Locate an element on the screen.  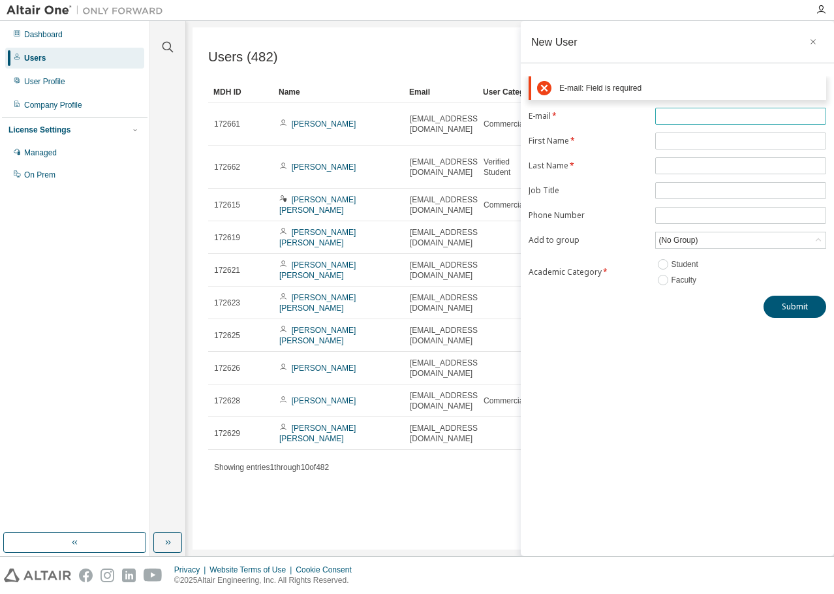
div: User Category is located at coordinates (510, 92).